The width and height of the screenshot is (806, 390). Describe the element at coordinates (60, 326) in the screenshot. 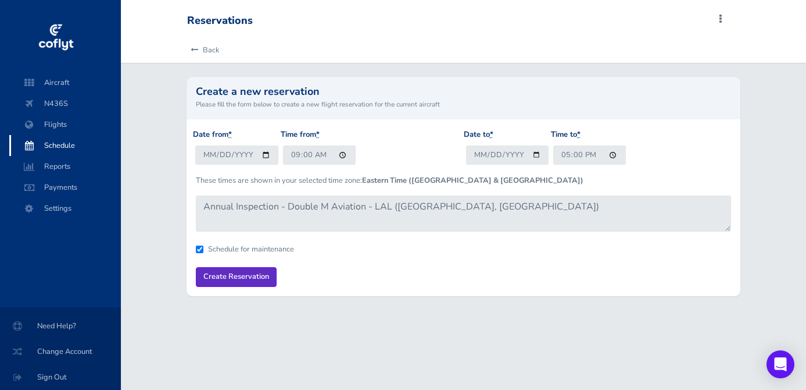

I see `span: Need Help?` at that location.